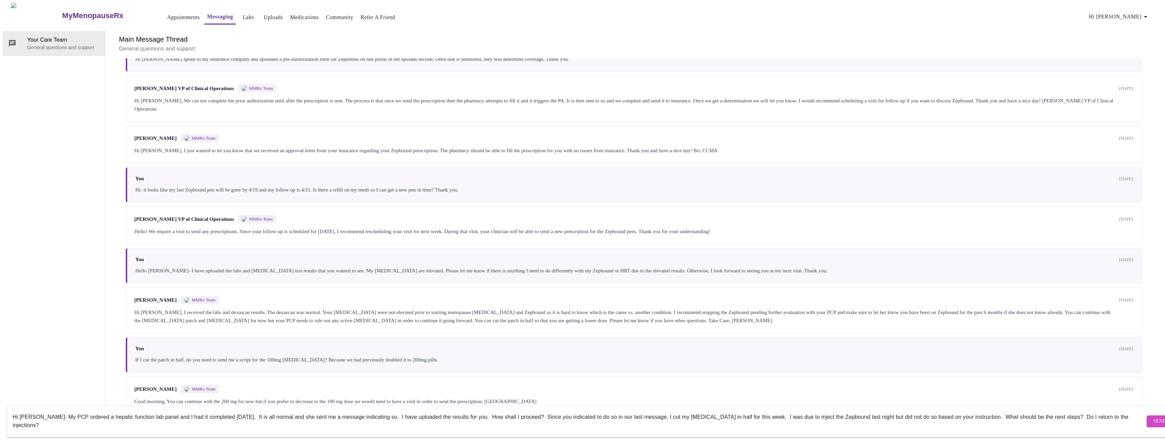 The height and width of the screenshot is (441, 1165). Describe the element at coordinates (220, 17) in the screenshot. I see `a: Messaging` at that location.